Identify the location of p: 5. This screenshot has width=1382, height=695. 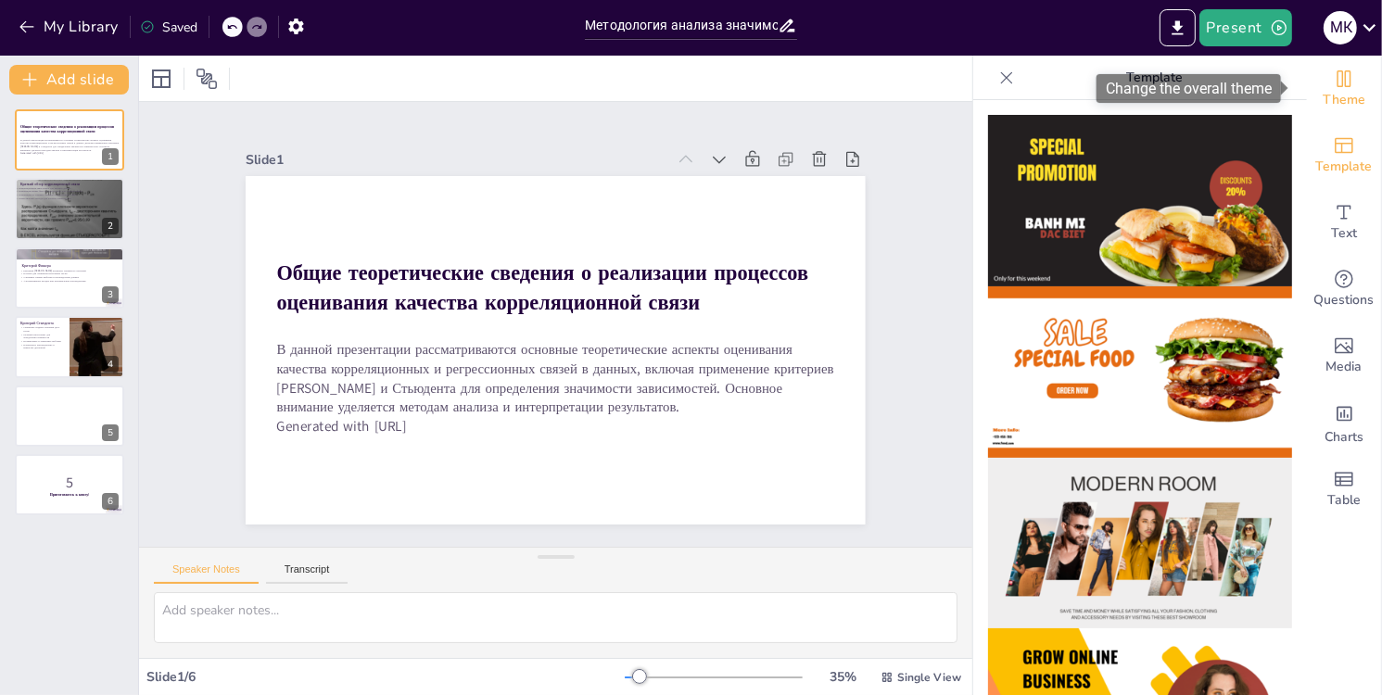
(70, 483).